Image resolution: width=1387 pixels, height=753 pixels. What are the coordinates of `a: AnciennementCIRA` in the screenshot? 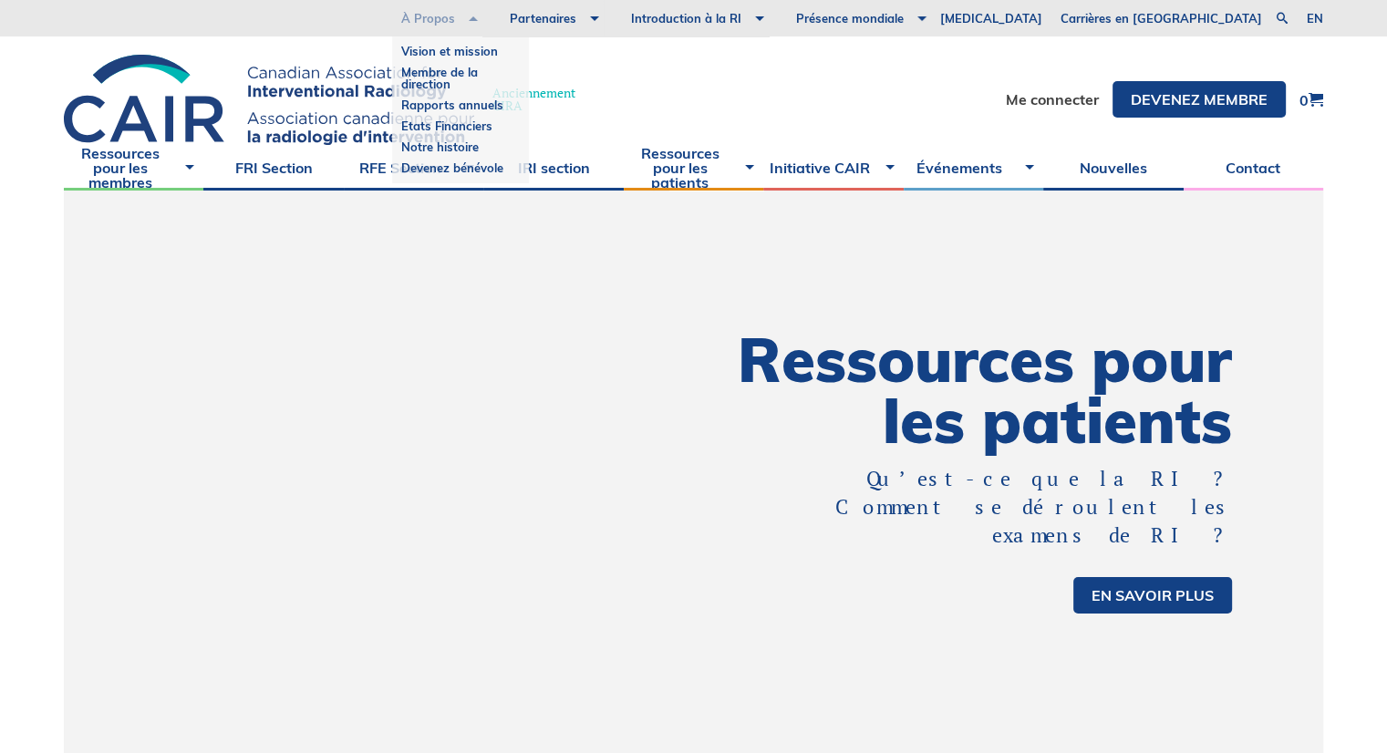 It's located at (328, 99).